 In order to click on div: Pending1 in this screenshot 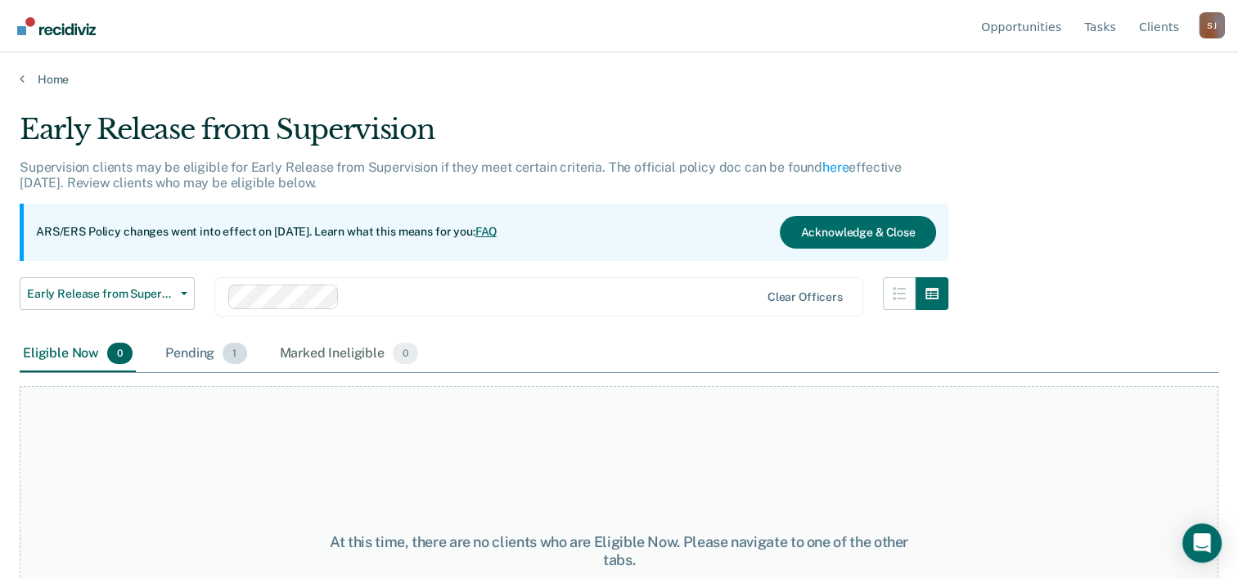, I will do `click(205, 354)`.